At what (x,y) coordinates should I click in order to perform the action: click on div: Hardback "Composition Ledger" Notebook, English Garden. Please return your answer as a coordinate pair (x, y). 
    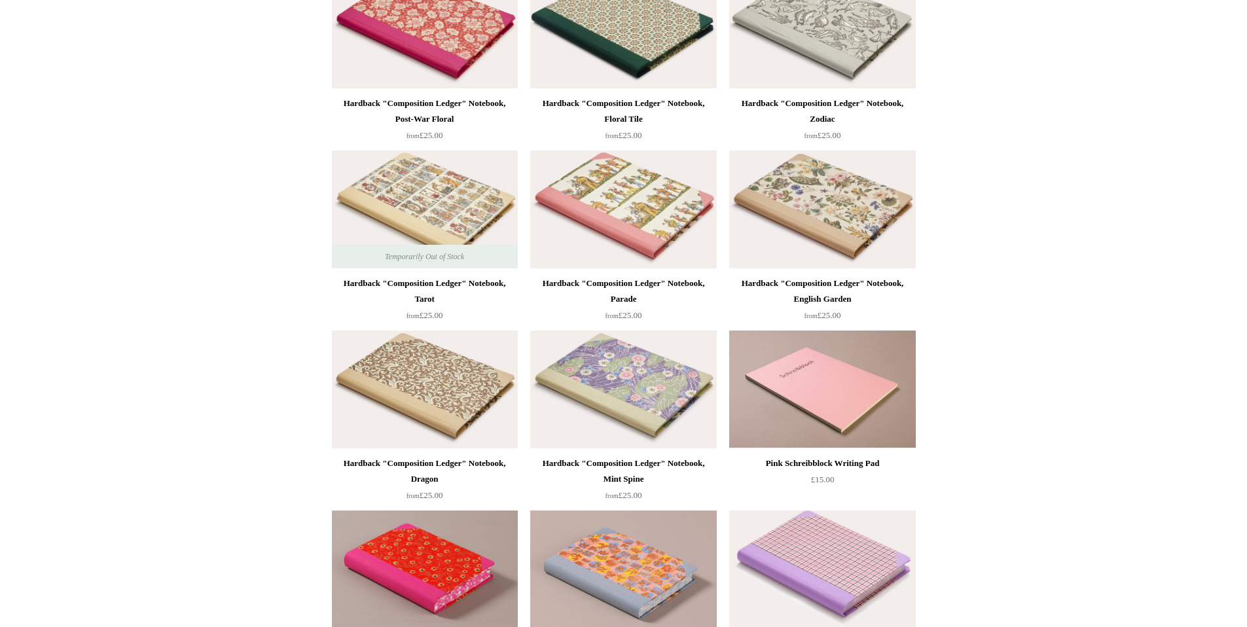
    Looking at the image, I should click on (822, 291).